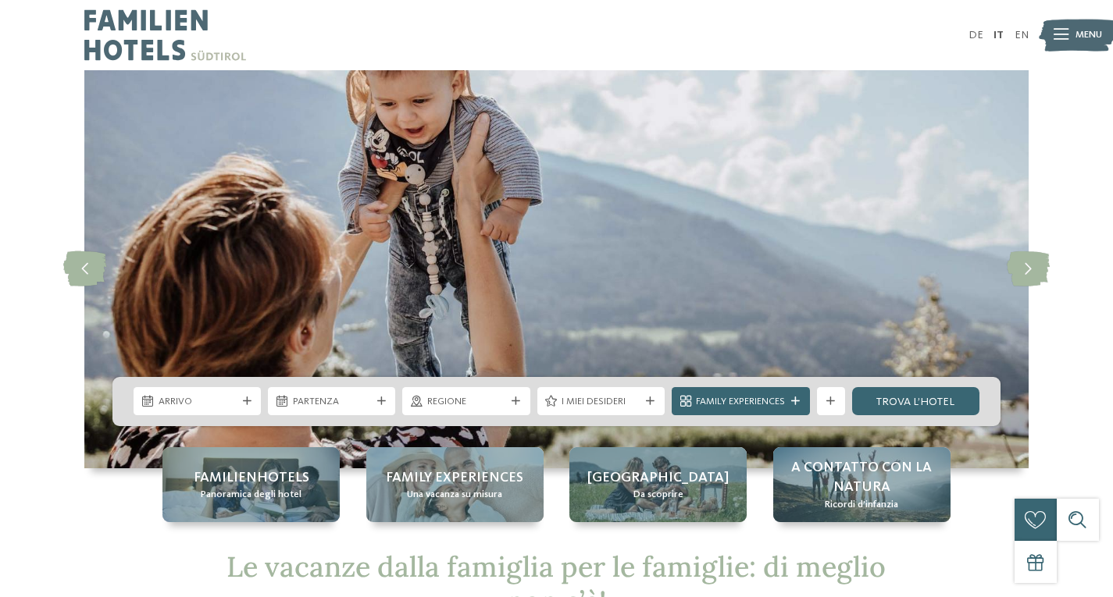 This screenshot has height=597, width=1113. I want to click on span: Regione, so click(466, 402).